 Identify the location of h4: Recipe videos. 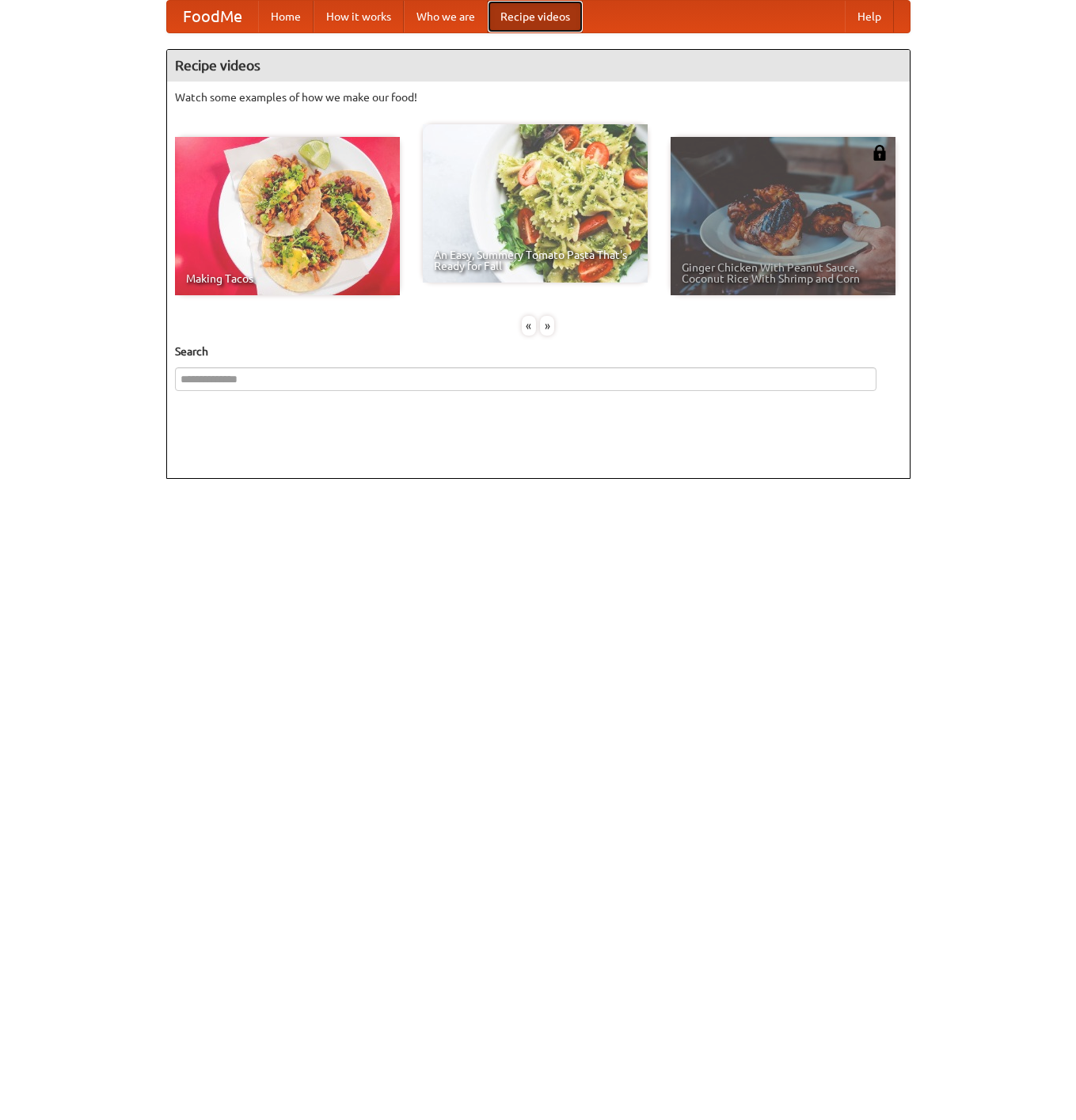
(538, 65).